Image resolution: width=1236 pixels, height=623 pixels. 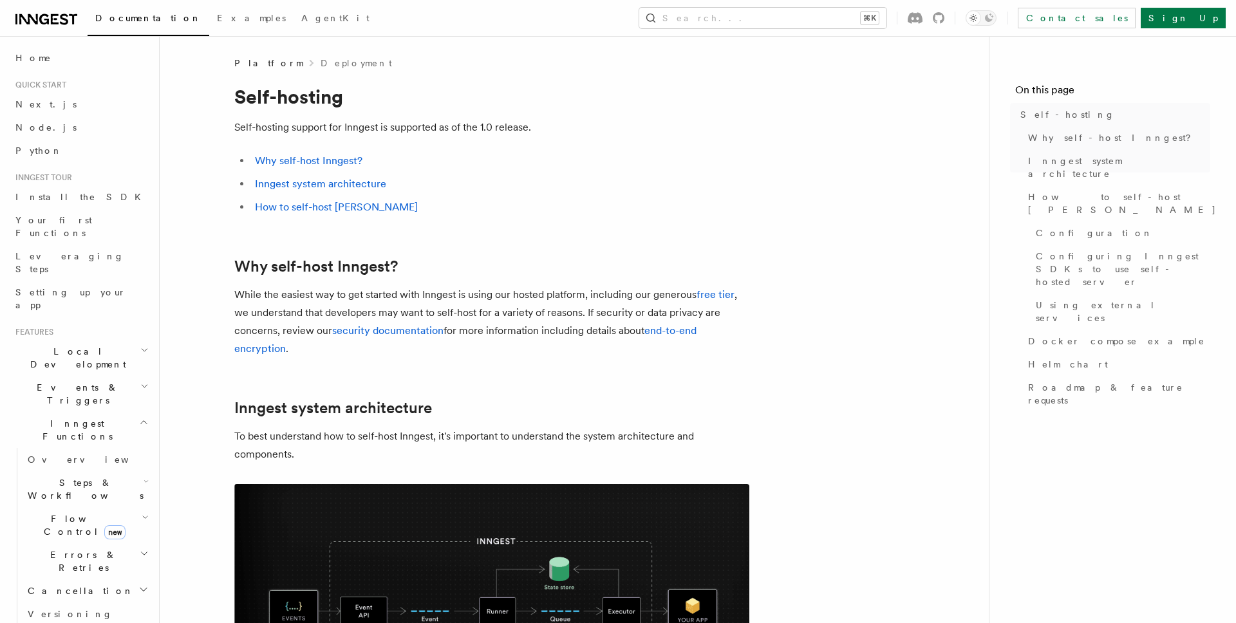 I want to click on a: Configuring Inngest SDKs to use self-hosted server, so click(x=1120, y=269).